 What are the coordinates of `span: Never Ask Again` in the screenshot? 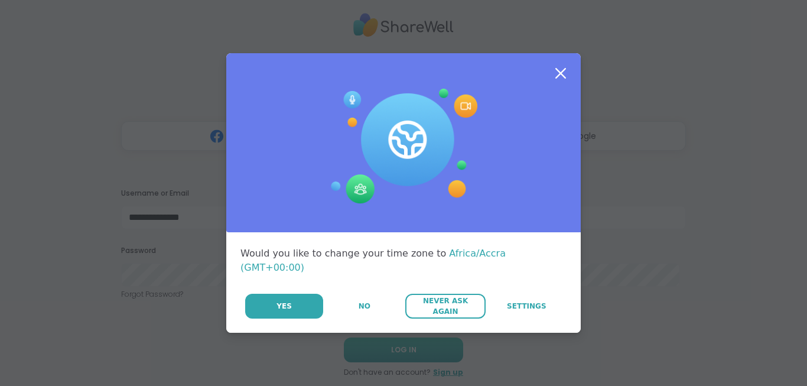 It's located at (445, 306).